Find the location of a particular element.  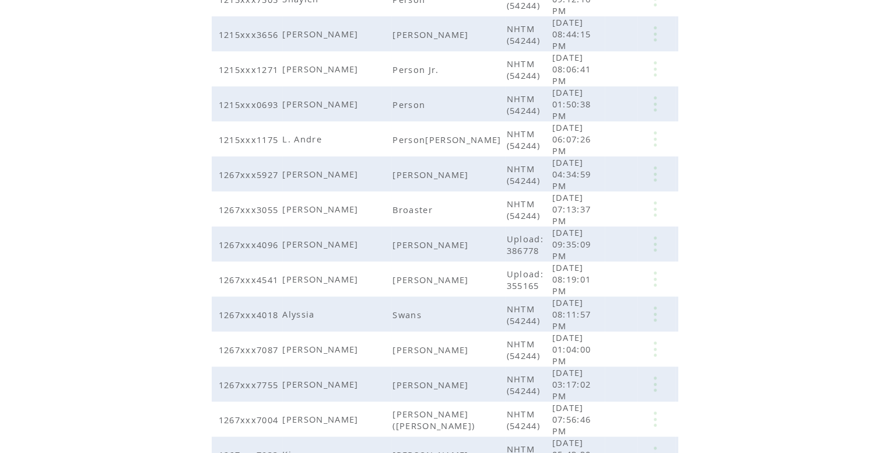

span: L. Andre is located at coordinates (303, 139).